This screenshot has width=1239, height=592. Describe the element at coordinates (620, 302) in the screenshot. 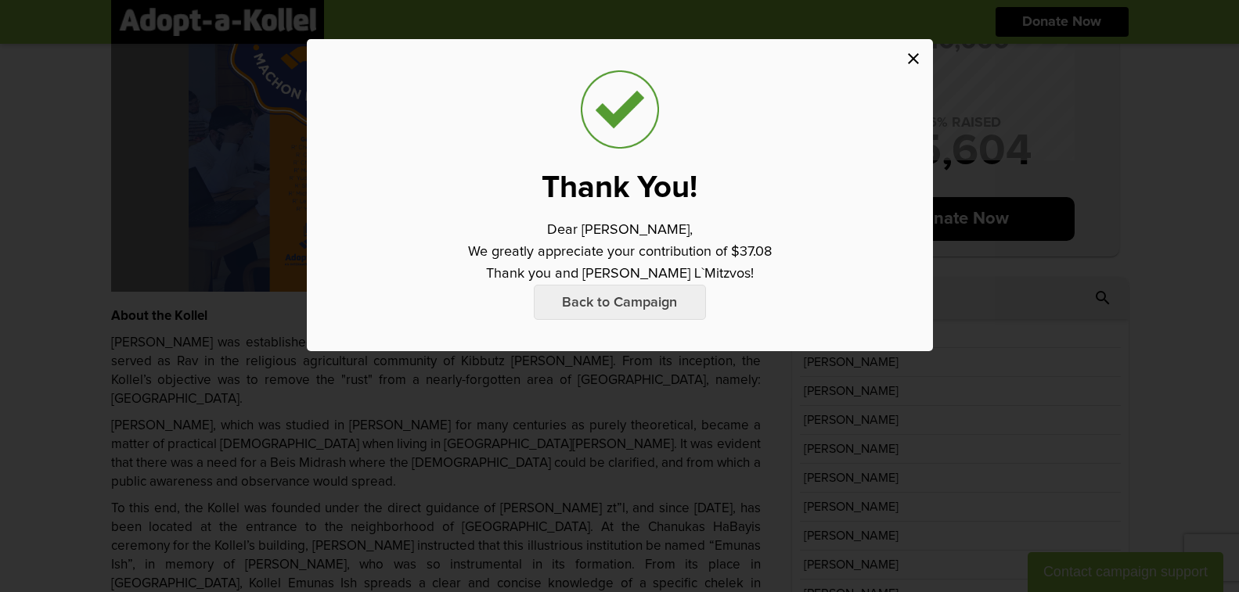

I see `p: Back to Campaign` at that location.